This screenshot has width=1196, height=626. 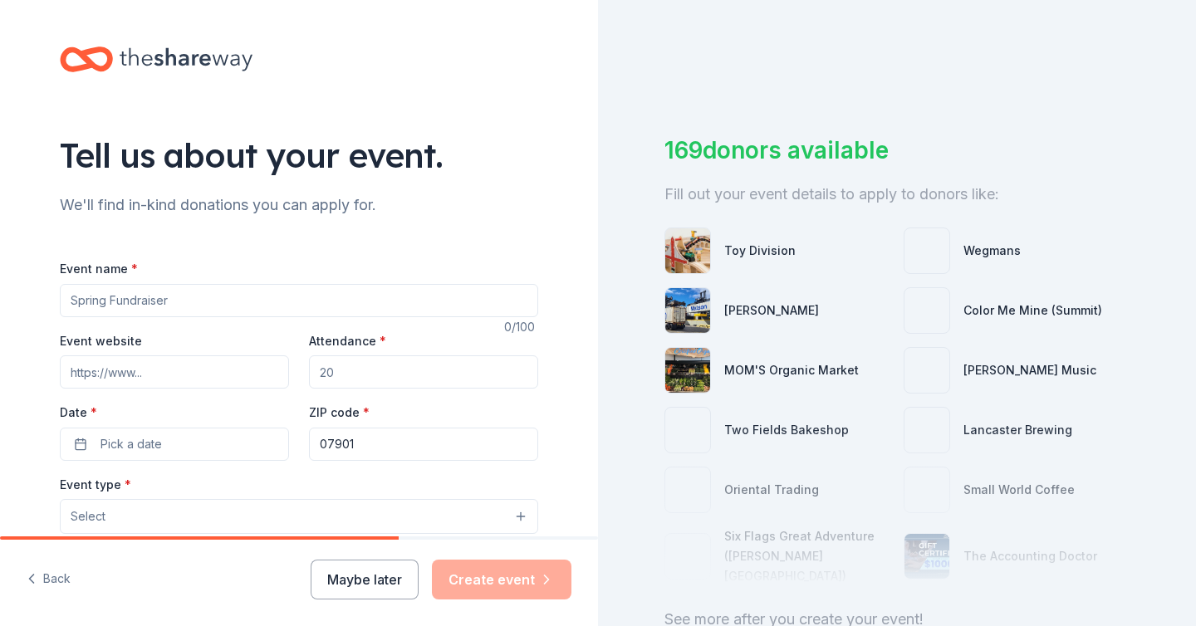 What do you see at coordinates (299, 517) in the screenshot?
I see `button: Select` at bounding box center [299, 517].